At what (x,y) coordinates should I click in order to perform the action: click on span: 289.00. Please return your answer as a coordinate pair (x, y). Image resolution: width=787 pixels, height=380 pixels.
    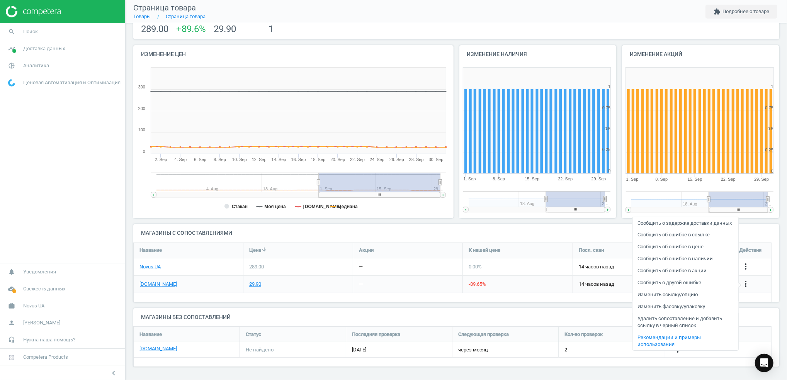
    Looking at the image, I should click on (154, 29).